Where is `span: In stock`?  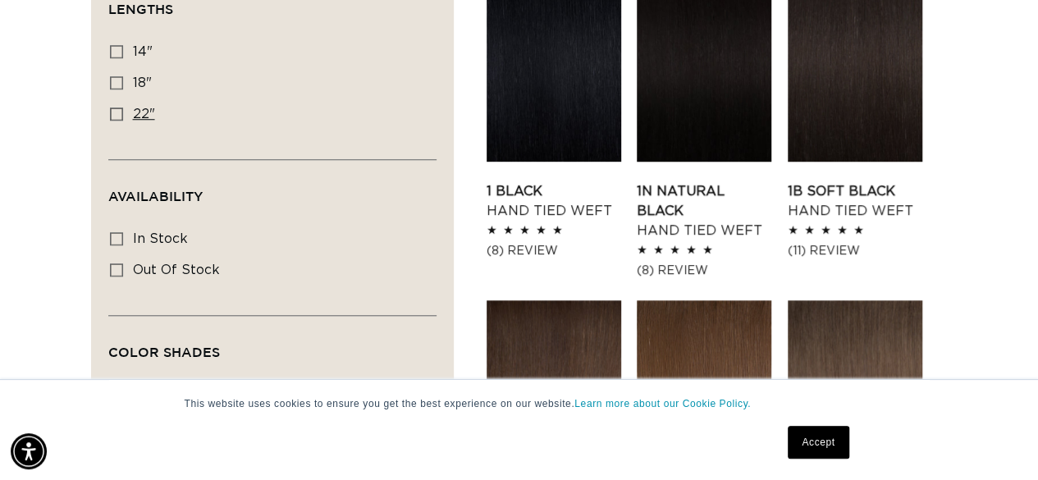 span: In stock is located at coordinates (160, 239).